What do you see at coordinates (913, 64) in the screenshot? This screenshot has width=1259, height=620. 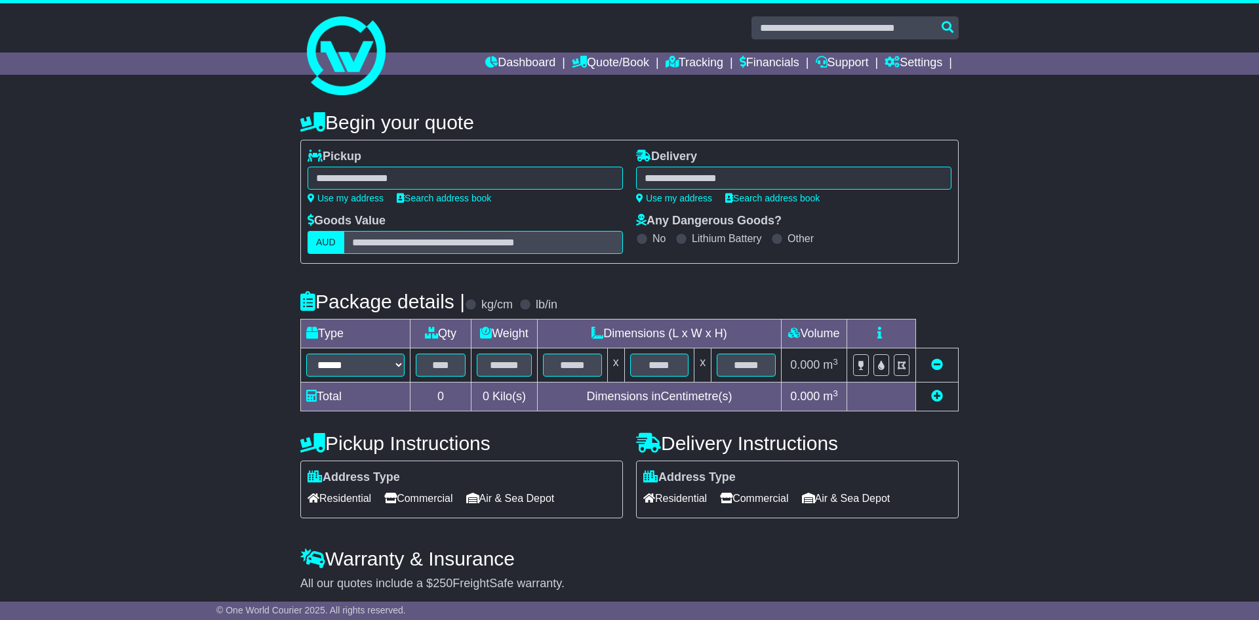 I see `a: Settings` at bounding box center [913, 64].